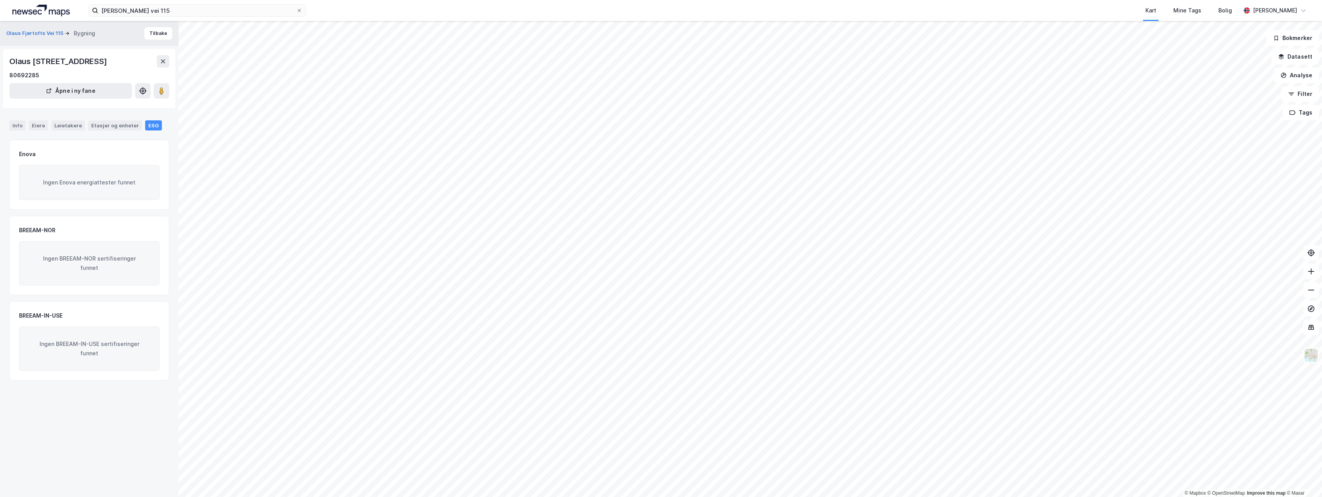  What do you see at coordinates (1266, 493) in the screenshot?
I see `a: Improve this map` at bounding box center [1266, 493].